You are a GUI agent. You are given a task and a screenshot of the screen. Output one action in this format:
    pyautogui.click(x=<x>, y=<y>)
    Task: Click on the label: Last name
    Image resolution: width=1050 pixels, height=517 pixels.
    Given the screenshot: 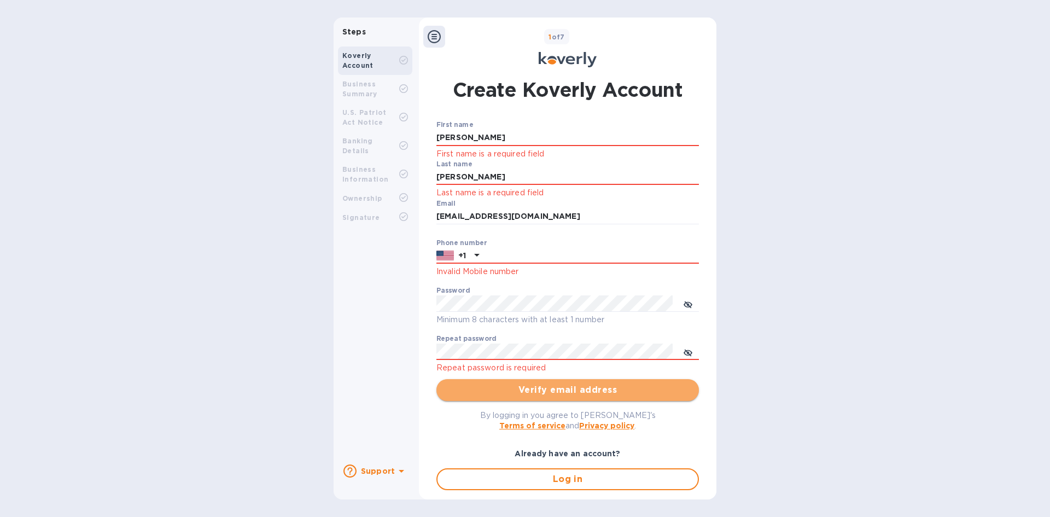 What is the action you would take?
    pyautogui.click(x=454, y=164)
    